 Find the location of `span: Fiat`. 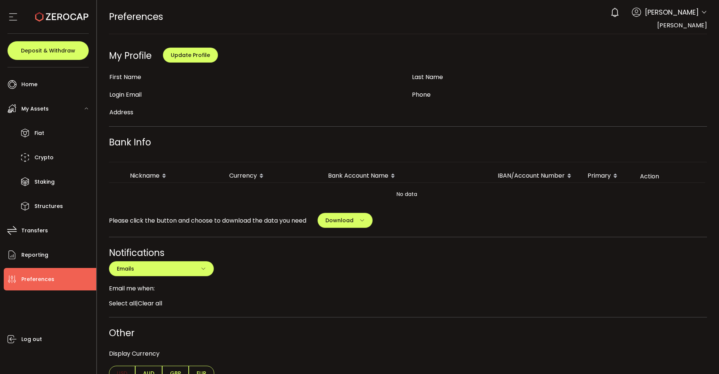

span: Fiat is located at coordinates (39, 133).